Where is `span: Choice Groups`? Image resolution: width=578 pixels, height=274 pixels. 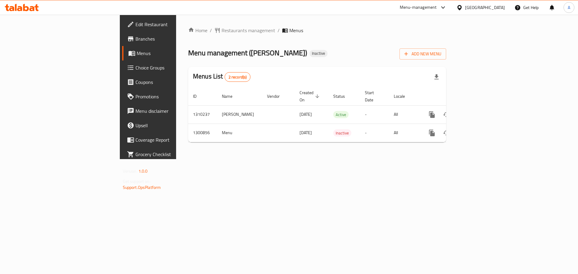
span: Choice Groups is located at coordinates (173, 68).